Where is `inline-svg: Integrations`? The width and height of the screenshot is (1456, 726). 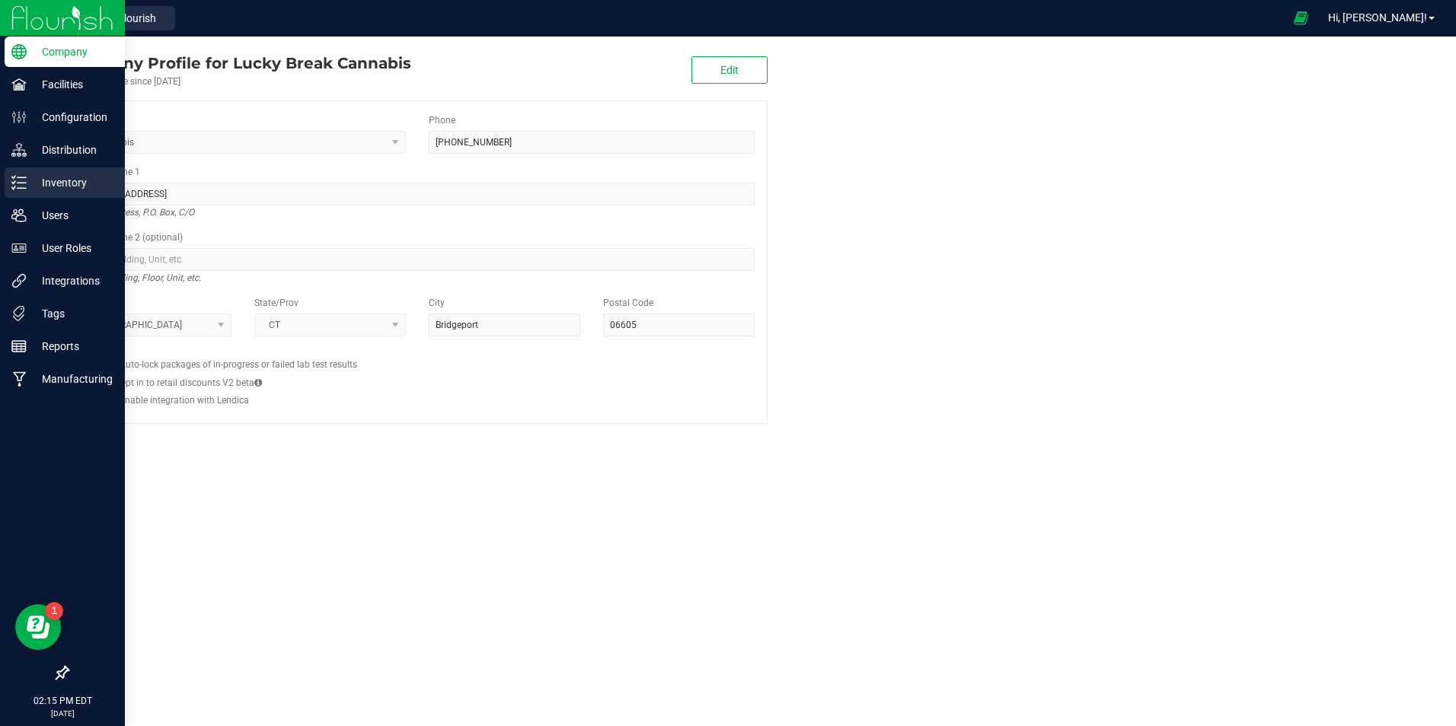
inline-svg: Integrations is located at coordinates (19, 281).